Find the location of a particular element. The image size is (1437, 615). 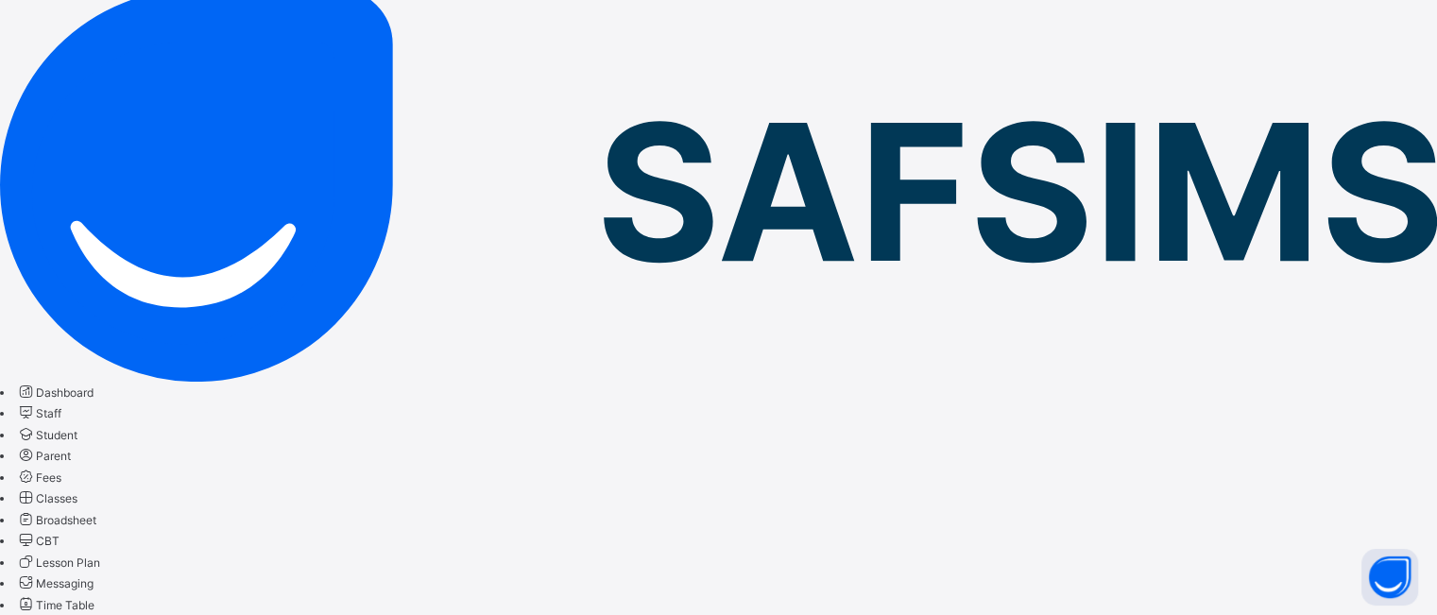

span: Student is located at coordinates (57, 435).